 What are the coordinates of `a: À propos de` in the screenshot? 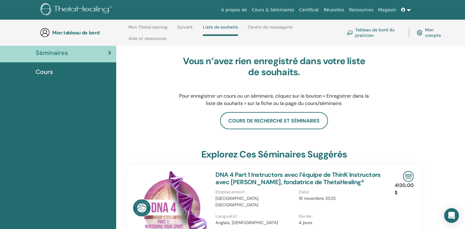 It's located at (234, 10).